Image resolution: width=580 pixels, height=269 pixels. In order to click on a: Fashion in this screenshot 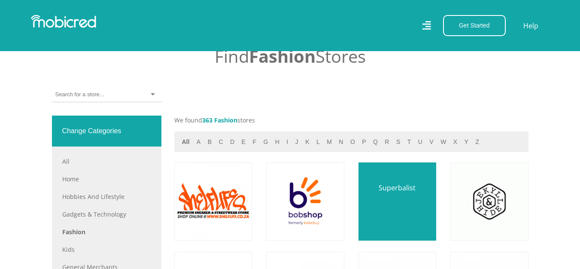, I will do `click(107, 232)`.